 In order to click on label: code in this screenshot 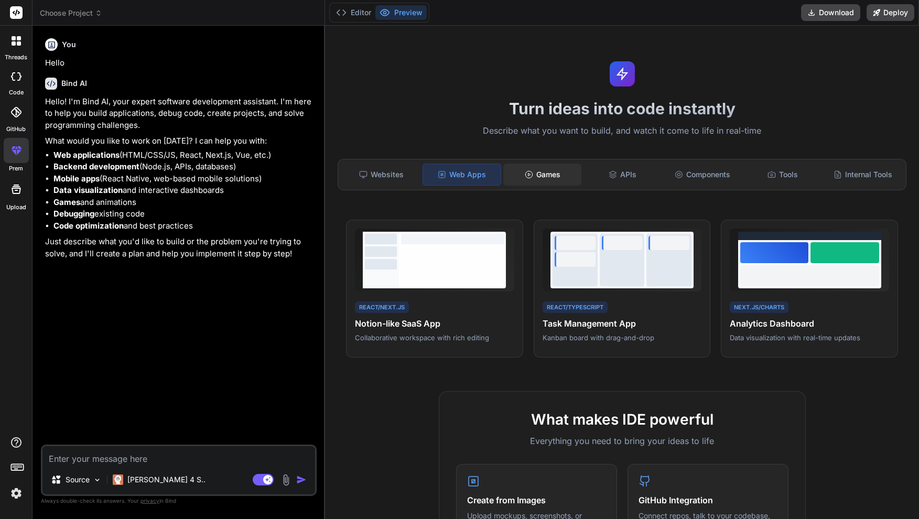, I will do `click(16, 92)`.